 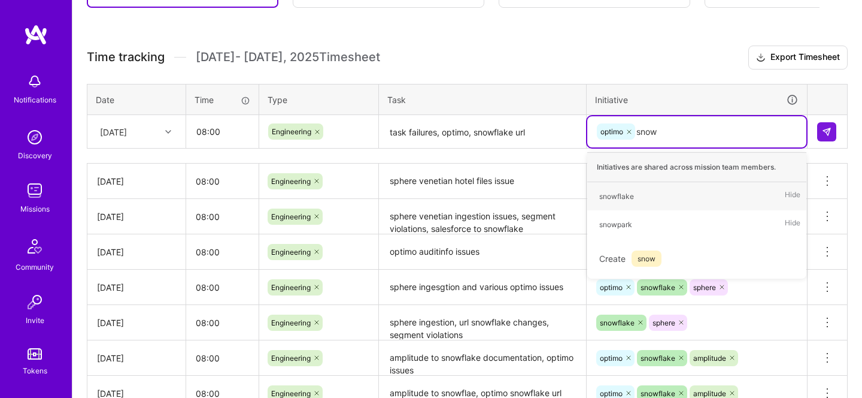 What do you see at coordinates (35, 155) in the screenshot?
I see `div: Discovery` at bounding box center [35, 155].